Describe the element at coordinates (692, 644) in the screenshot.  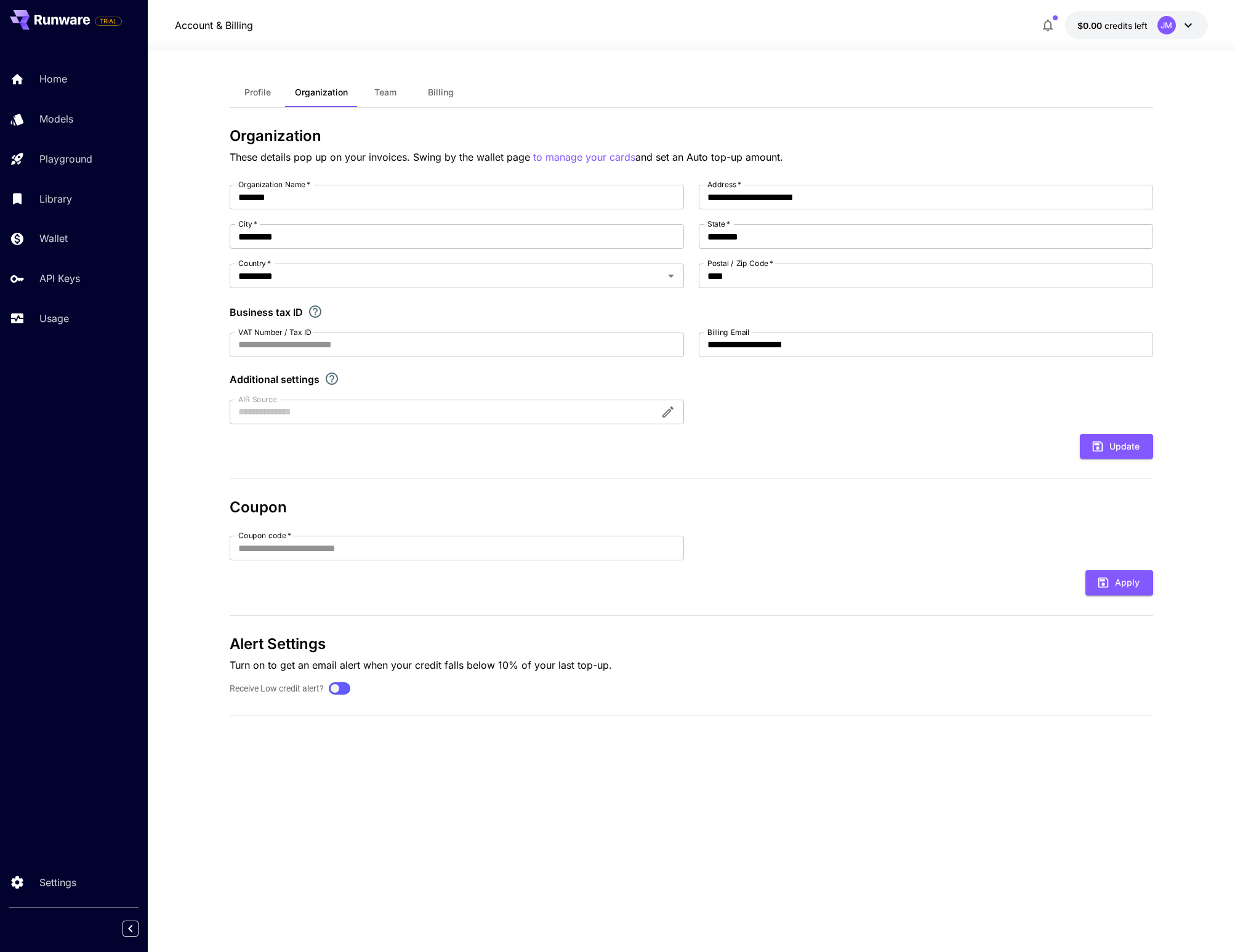
I see `h3: Alert Settings` at that location.